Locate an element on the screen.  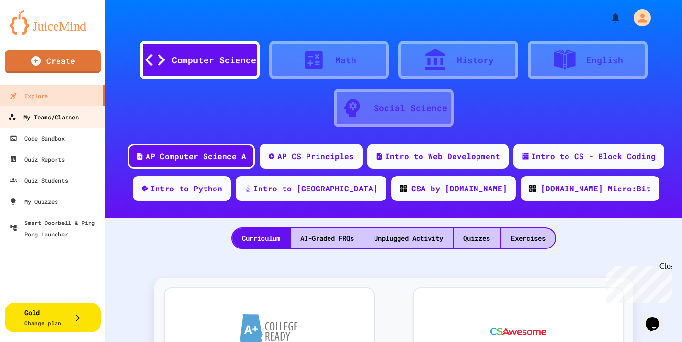
div: Code Sandbox is located at coordinates (37, 138).